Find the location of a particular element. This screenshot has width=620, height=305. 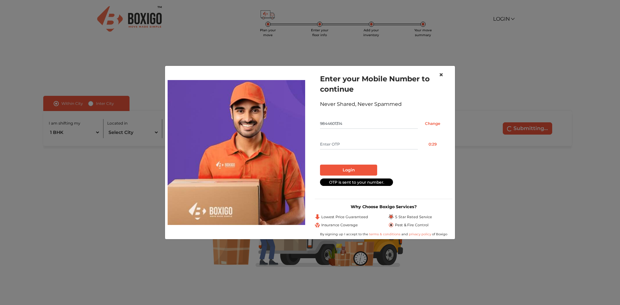

input: Change is located at coordinates (433, 124).